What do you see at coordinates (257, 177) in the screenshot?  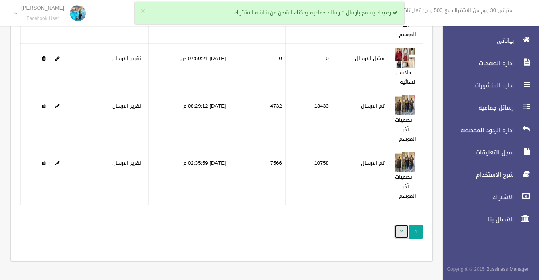 I see `td: 7566` at bounding box center [257, 177].